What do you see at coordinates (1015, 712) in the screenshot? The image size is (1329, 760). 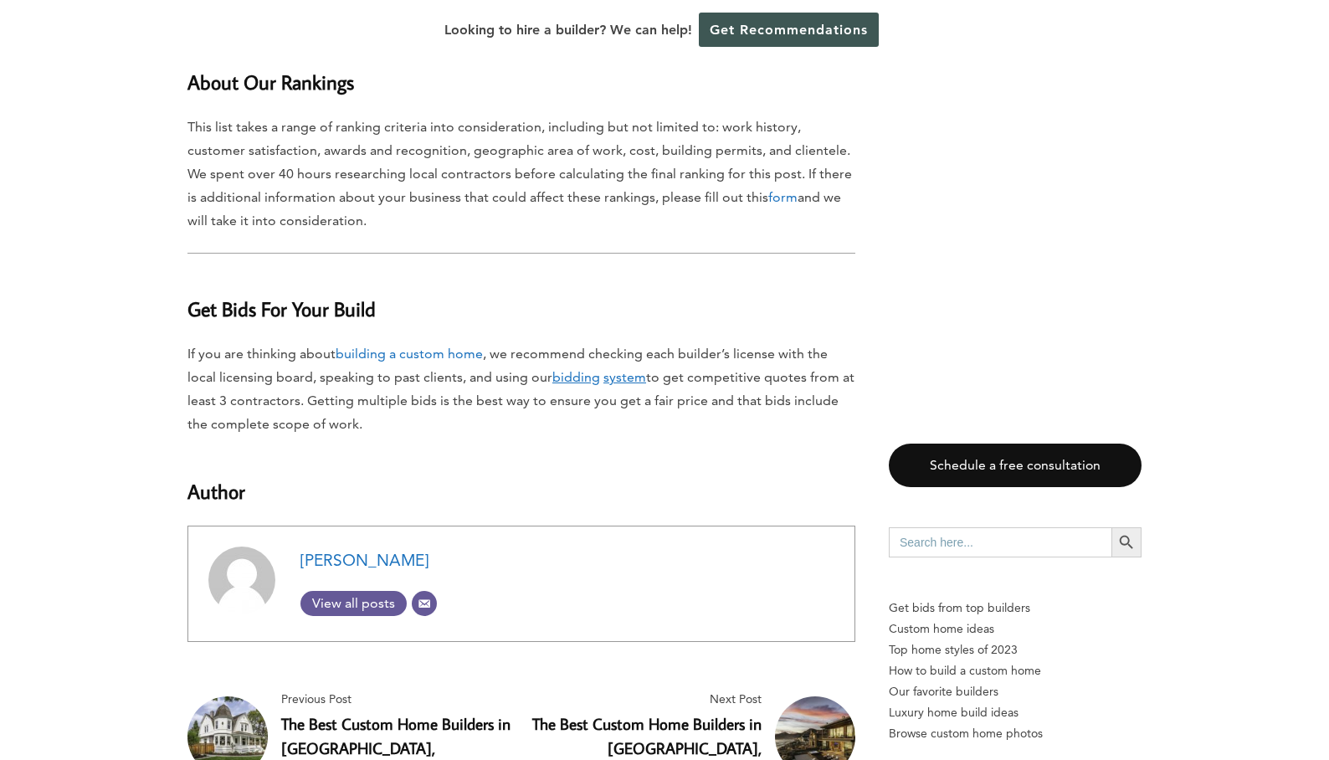 I see `a: Luxury home build ideas` at bounding box center [1015, 712].